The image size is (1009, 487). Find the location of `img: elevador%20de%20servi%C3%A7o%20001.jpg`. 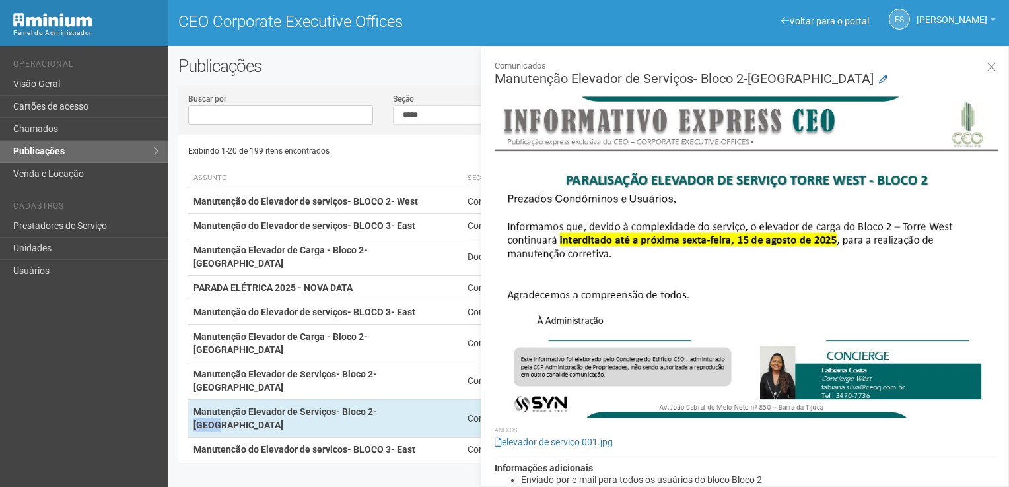

img: elevador%20de%20servi%C3%A7o%20001.jpg is located at coordinates (746, 256).